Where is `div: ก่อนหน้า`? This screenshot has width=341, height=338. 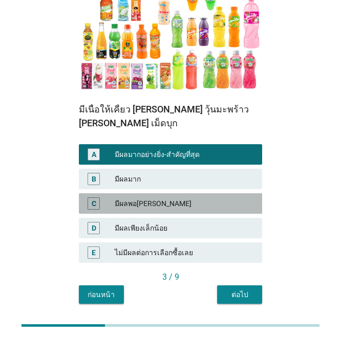 div: ก่อนหน้า is located at coordinates (101, 295).